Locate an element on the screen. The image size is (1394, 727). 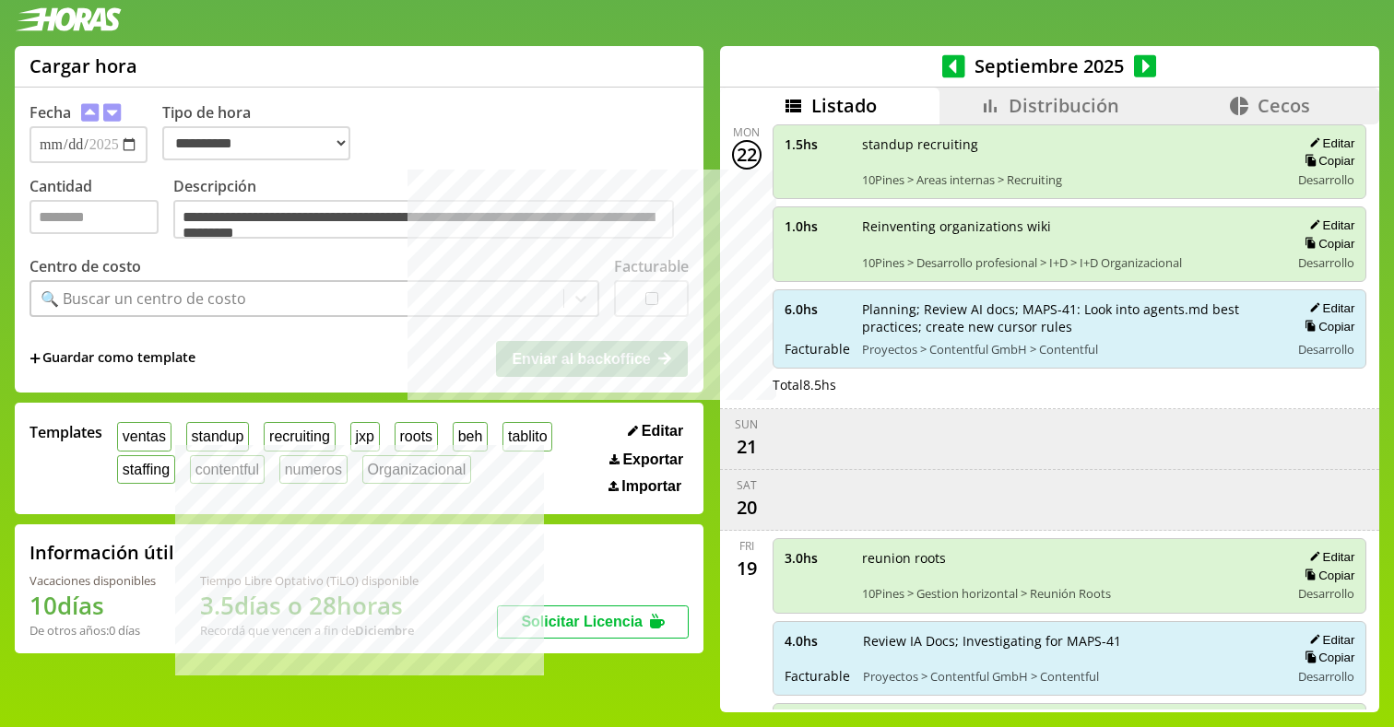
button: numeros is located at coordinates (313, 469).